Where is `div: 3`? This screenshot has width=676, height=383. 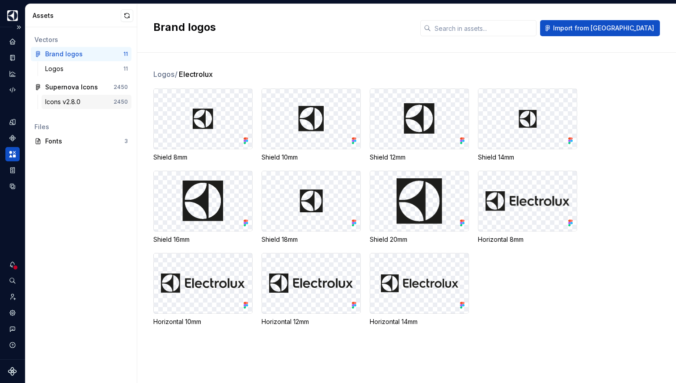 div: 3 is located at coordinates (126, 141).